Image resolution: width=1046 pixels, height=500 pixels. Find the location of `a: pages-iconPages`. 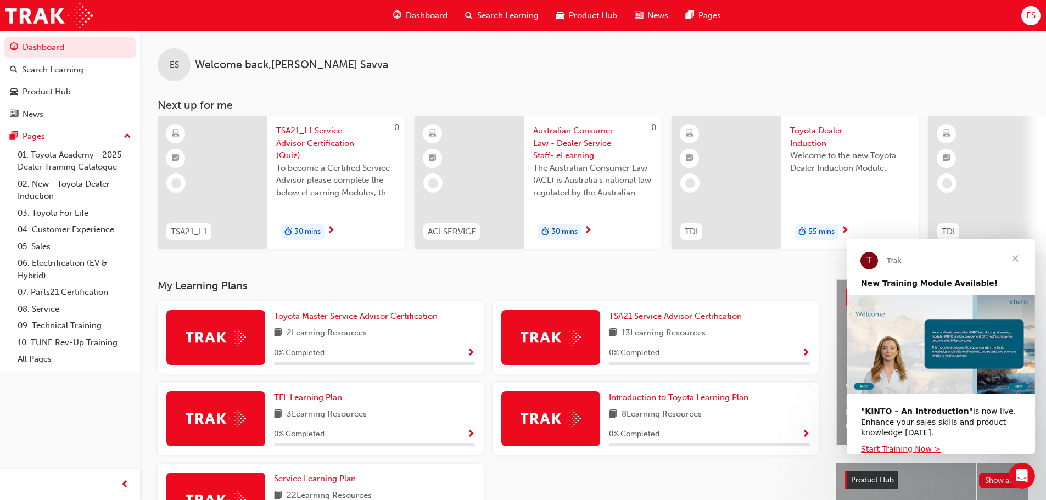

a: pages-iconPages is located at coordinates (703, 15).